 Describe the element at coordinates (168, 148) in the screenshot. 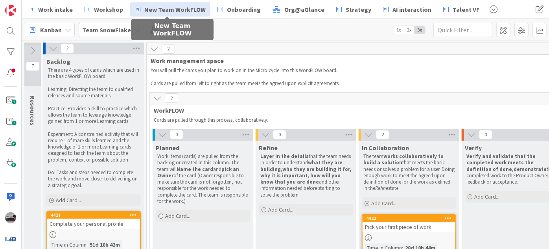

I see `span: Planned` at that location.